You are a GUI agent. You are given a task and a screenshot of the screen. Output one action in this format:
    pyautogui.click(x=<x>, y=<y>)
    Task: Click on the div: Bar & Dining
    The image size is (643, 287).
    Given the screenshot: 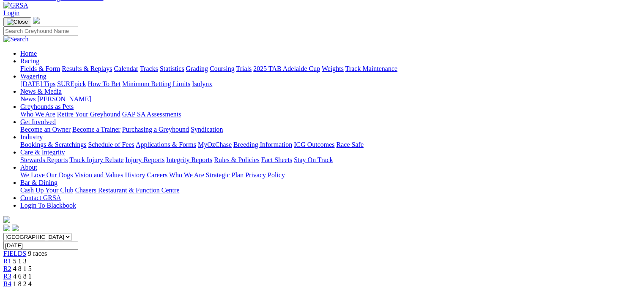 What is the action you would take?
    pyautogui.click(x=330, y=191)
    